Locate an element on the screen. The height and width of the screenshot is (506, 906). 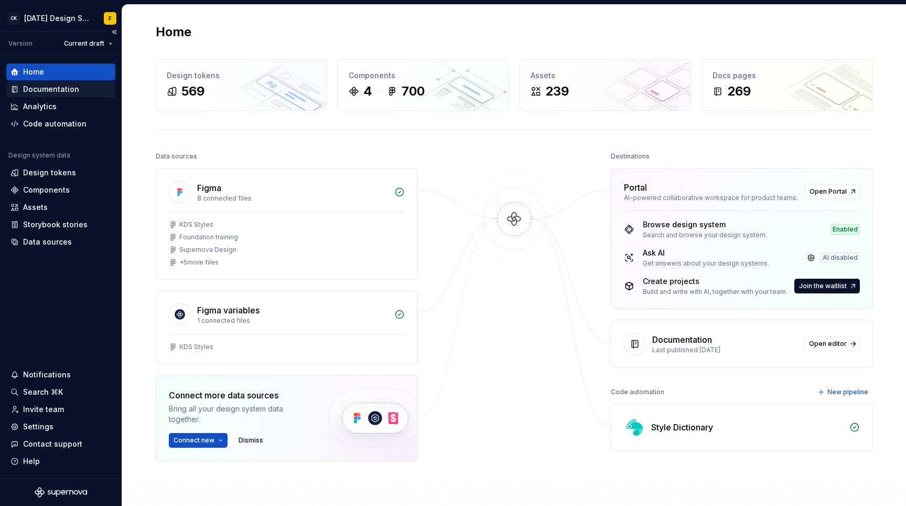
a: Assets239 is located at coordinates (605, 85).